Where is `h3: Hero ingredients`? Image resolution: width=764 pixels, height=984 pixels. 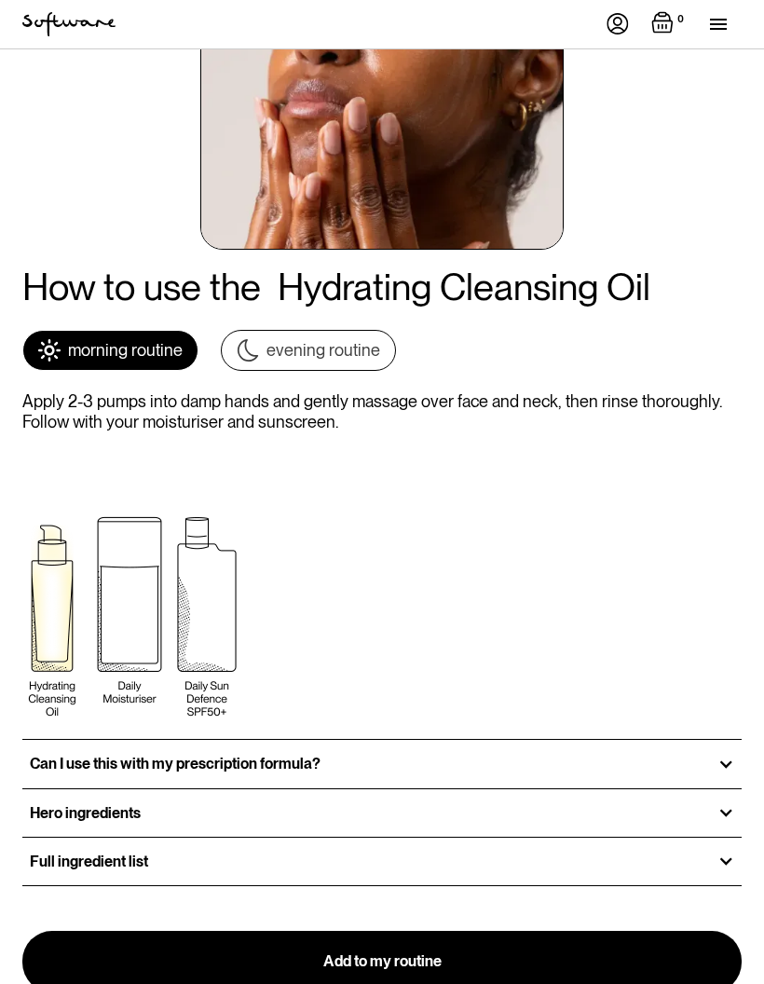 h3: Hero ingredients is located at coordinates (85, 813).